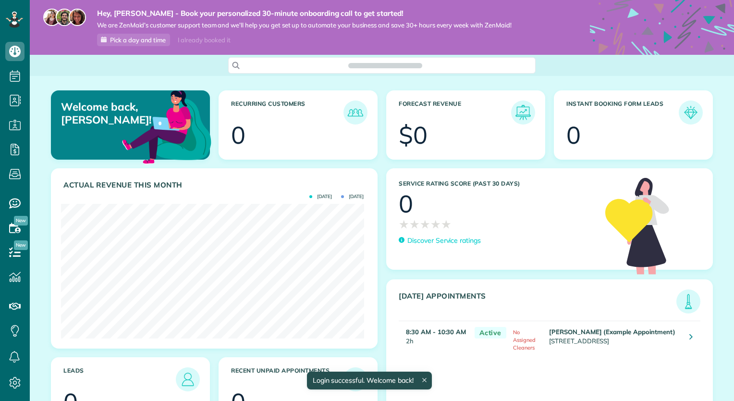 The image size is (734, 401). What do you see at coordinates (355, 379) in the screenshot?
I see `img: icon_unpaid_appointments-47b8ce3997adf2238b356f14209ab4cced10bd1f174958f3ca8f1d0dd7fffeee.png` at bounding box center [355, 379].